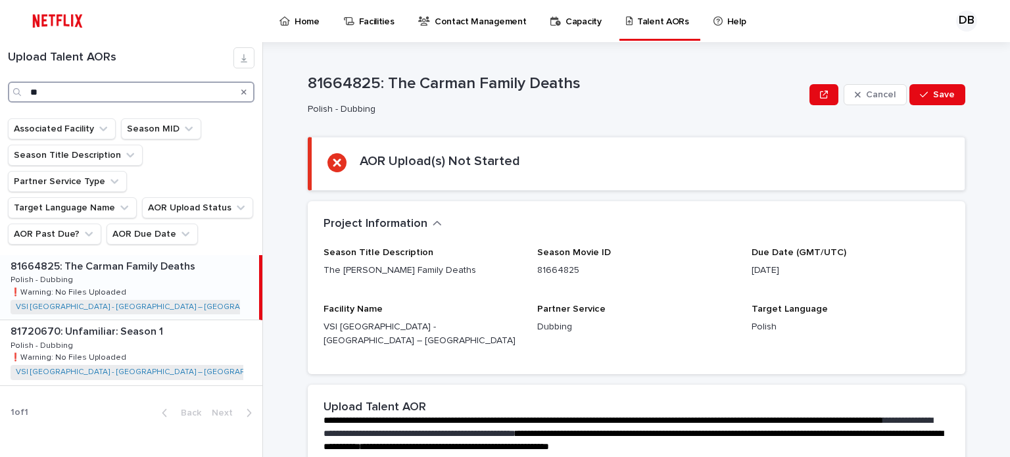  Describe the element at coordinates (161, 129) in the screenshot. I see `button: Season MID` at that location.